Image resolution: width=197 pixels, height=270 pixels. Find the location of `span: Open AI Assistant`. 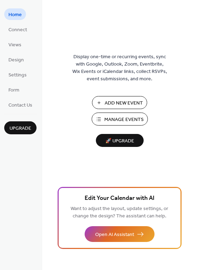

span: Open AI Assistant is located at coordinates (114, 235).